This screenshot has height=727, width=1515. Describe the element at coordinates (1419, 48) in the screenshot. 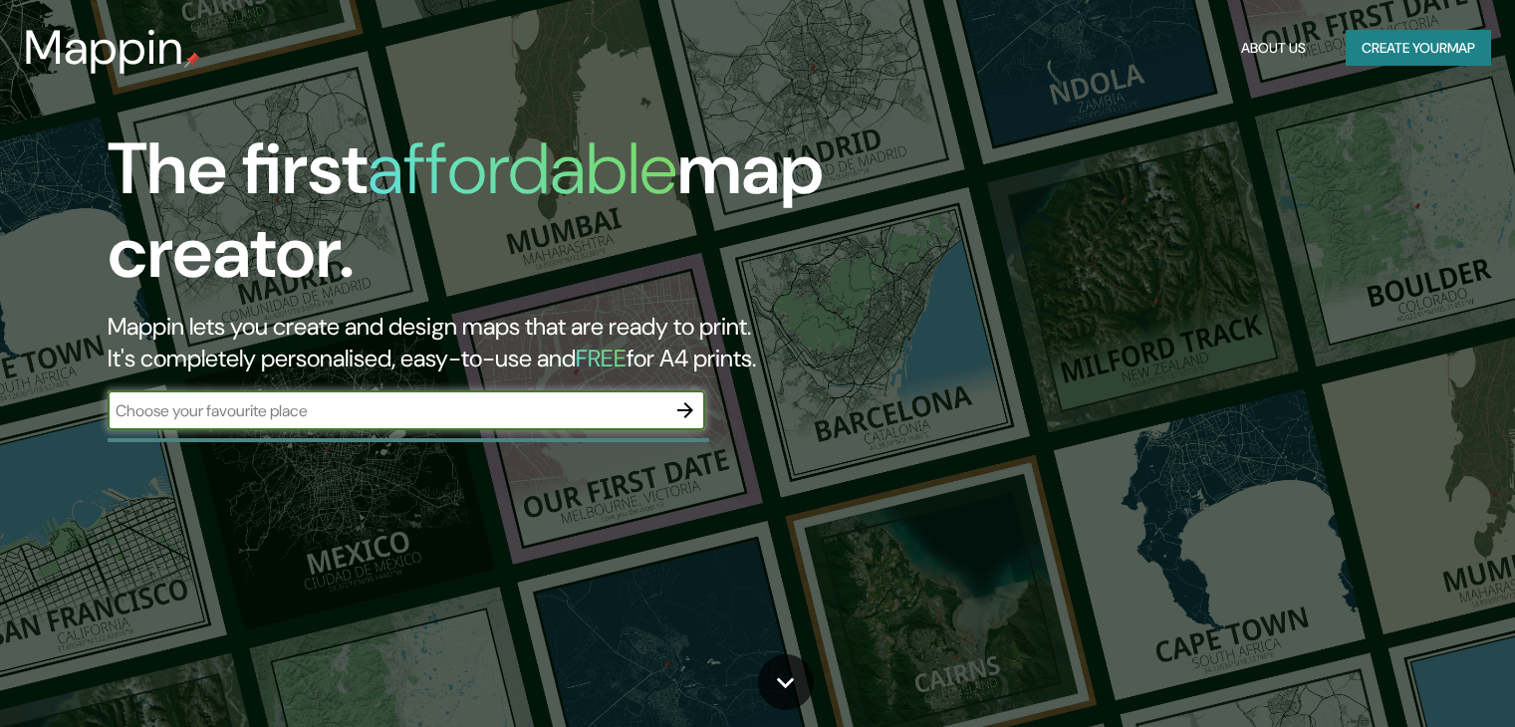

I see `button: Create yourmap` at that location.